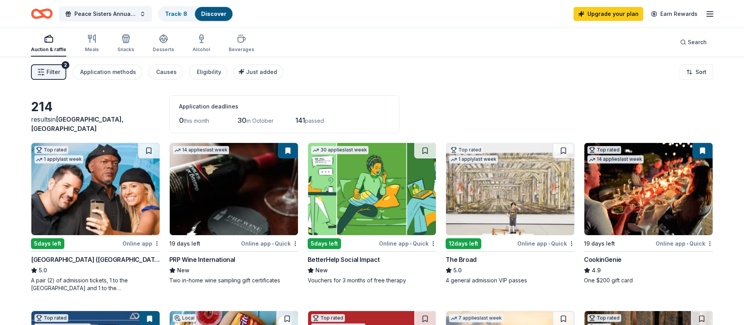  Describe the element at coordinates (108, 72) in the screenshot. I see `div: Application methods` at that location.